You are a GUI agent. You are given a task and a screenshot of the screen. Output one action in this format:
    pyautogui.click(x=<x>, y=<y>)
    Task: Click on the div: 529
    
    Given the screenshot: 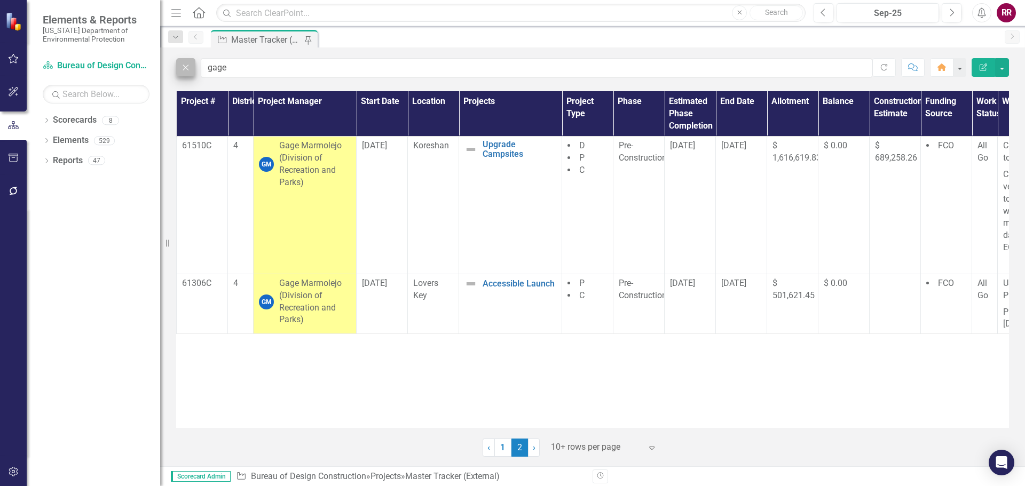 What is the action you would take?
    pyautogui.click(x=104, y=140)
    